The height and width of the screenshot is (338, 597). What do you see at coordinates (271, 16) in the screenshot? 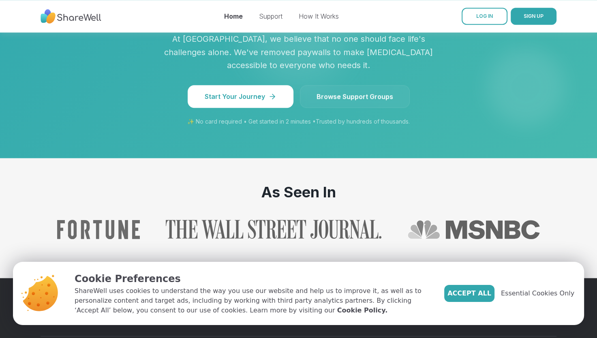
I see `a: Support` at bounding box center [271, 16].